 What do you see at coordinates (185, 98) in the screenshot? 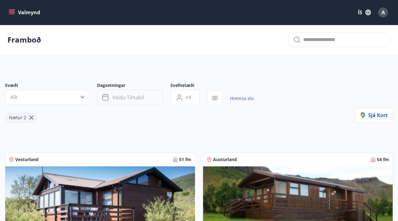
I see `button: +1` at bounding box center [185, 98].